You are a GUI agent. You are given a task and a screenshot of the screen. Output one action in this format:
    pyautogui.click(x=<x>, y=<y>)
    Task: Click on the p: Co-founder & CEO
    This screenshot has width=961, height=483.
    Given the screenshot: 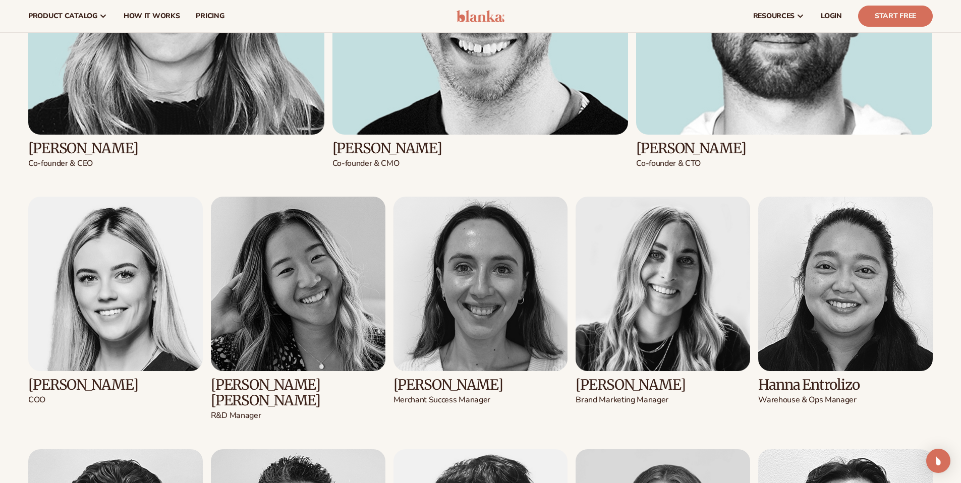 What is the action you would take?
    pyautogui.click(x=176, y=163)
    